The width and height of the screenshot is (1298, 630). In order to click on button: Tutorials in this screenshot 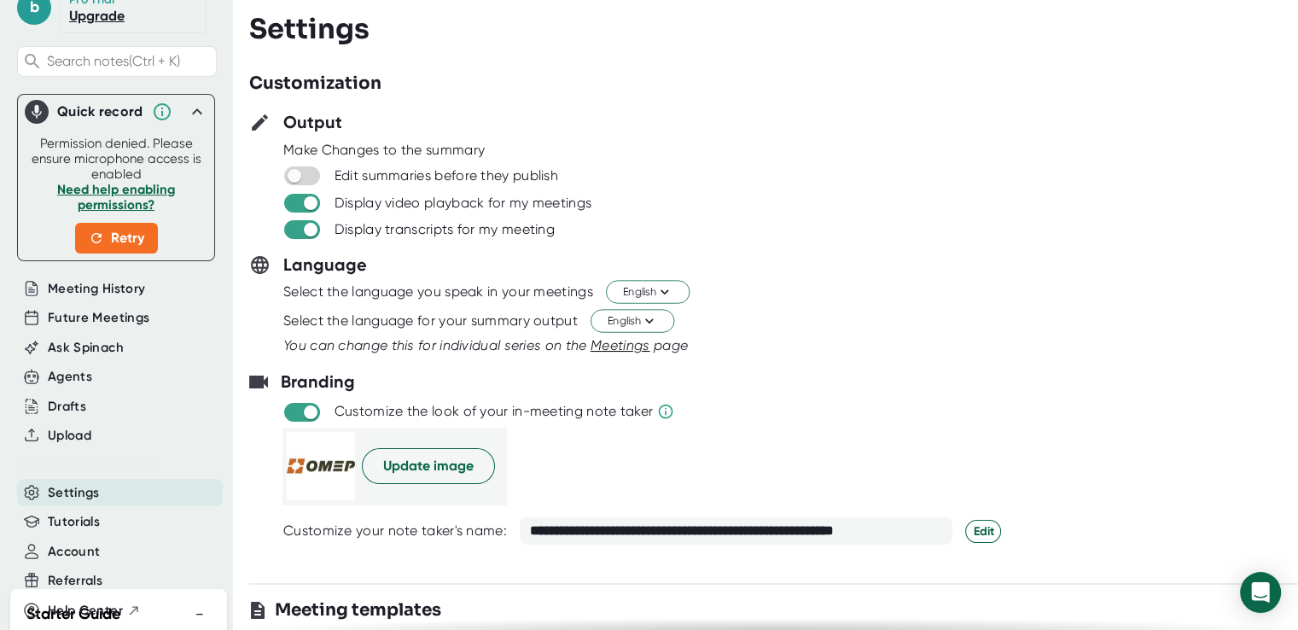, I will do `click(73, 521)`.